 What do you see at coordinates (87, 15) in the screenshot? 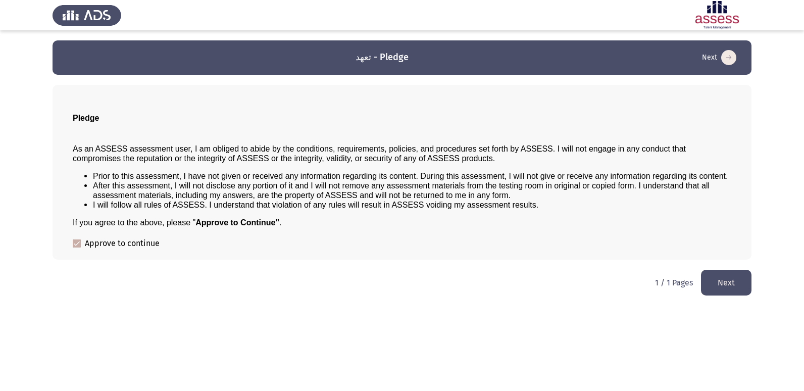
I see `img: Assess Talent Management logo` at bounding box center [87, 15].